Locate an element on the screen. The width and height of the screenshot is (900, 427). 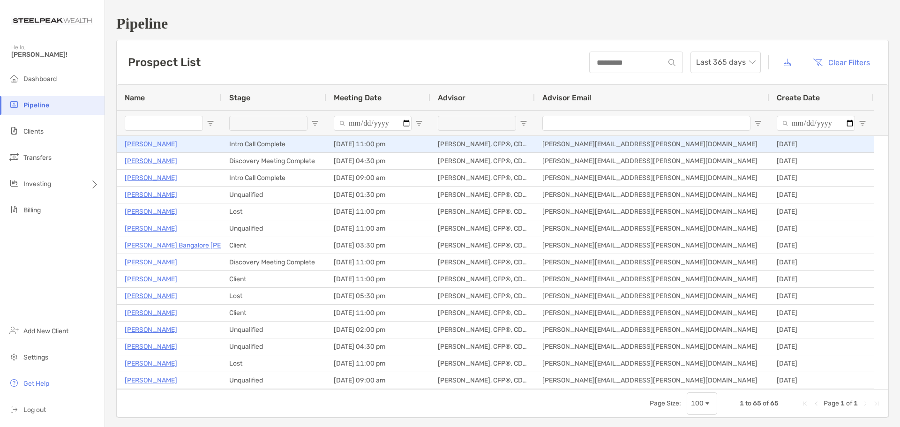
div: 100 is located at coordinates (697, 403).